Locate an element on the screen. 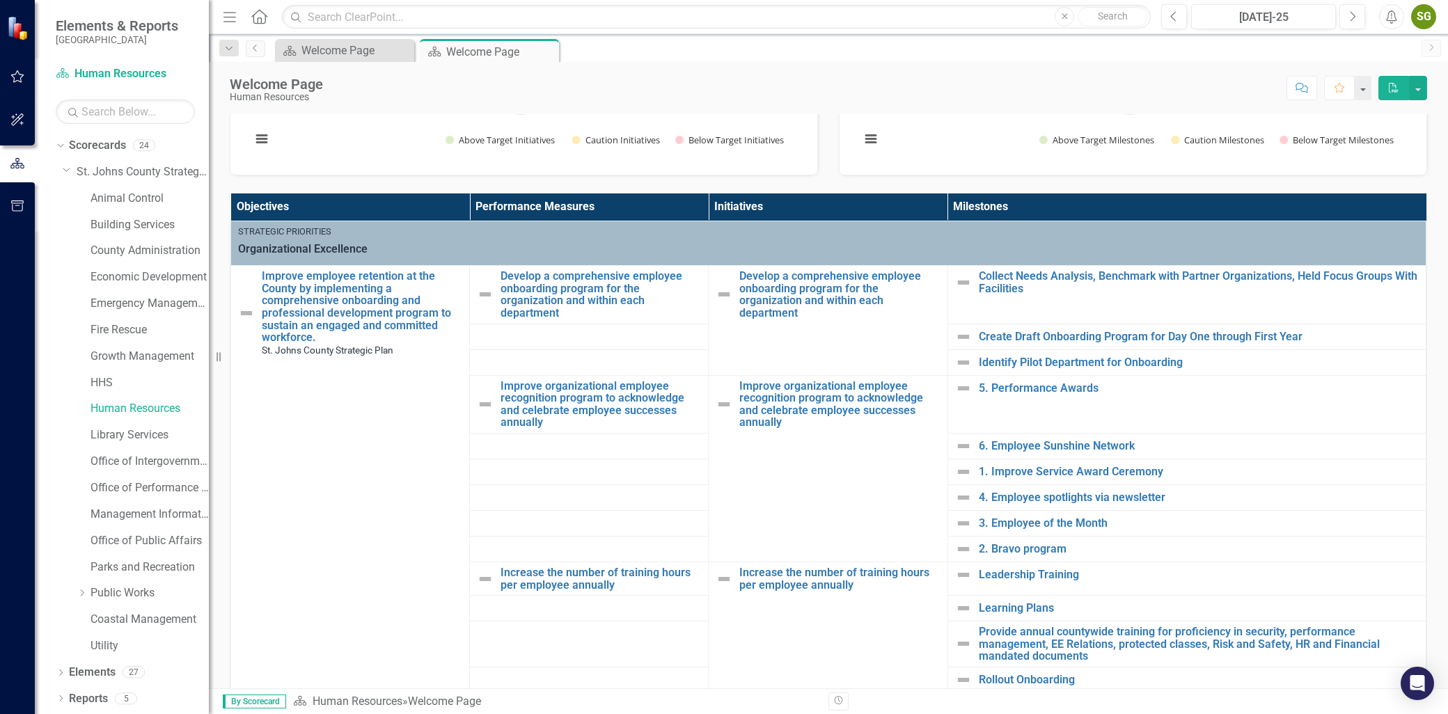  span: Search is located at coordinates (1112, 16).